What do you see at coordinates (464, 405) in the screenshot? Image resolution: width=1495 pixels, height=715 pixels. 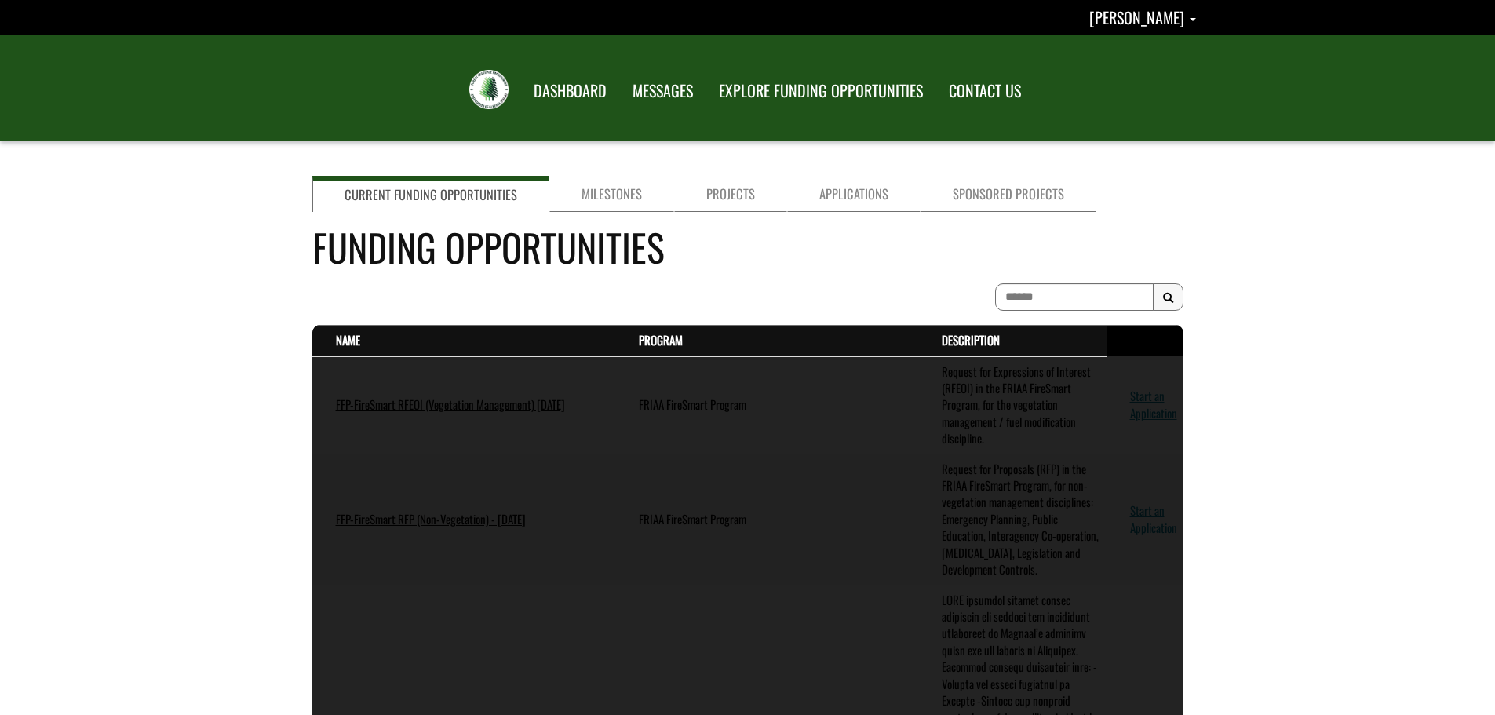 I see `td: FFP-FireSmart RFEOI (Vegetation Management) July 2025` at bounding box center [464, 405].